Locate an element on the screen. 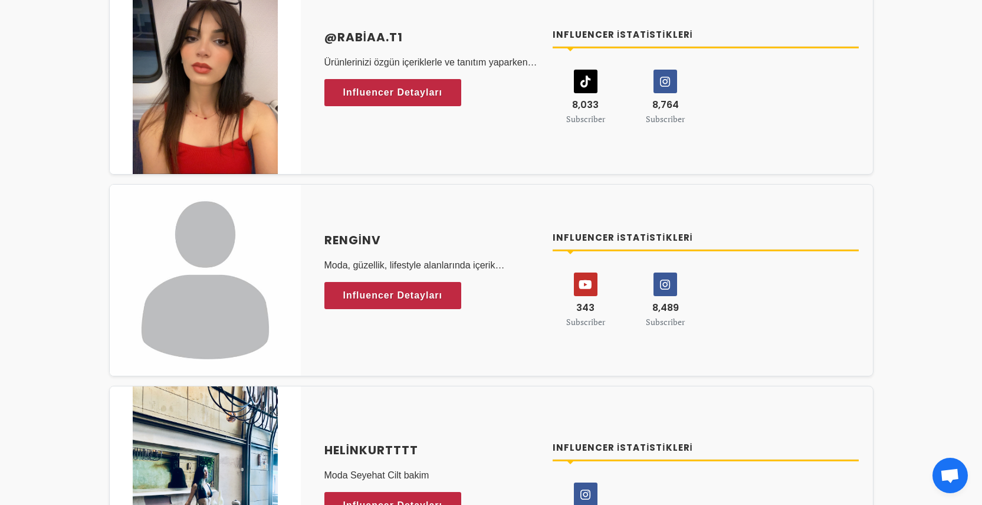 Image resolution: width=982 pixels, height=505 pixels. a: Renginv is located at coordinates (432, 240).